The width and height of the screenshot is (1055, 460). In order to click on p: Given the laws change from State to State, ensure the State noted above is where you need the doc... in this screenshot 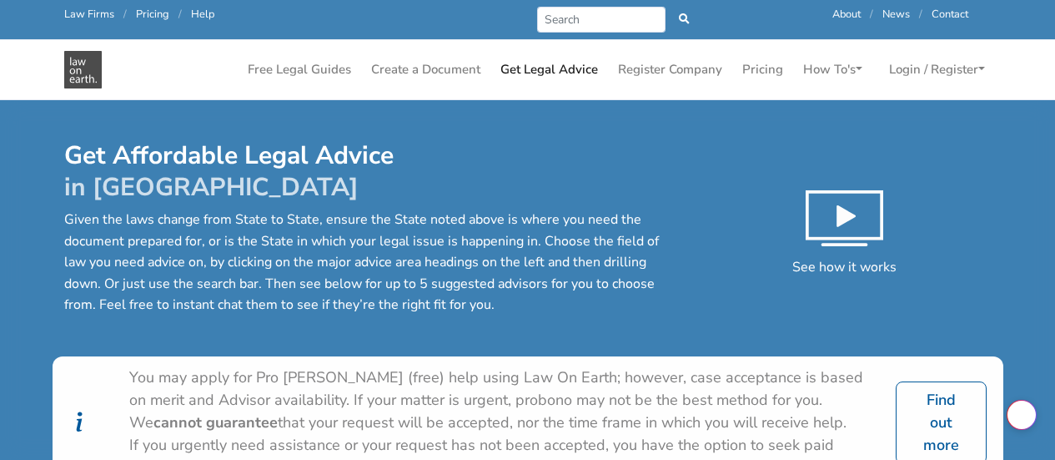, I will do `click(370, 263)`.